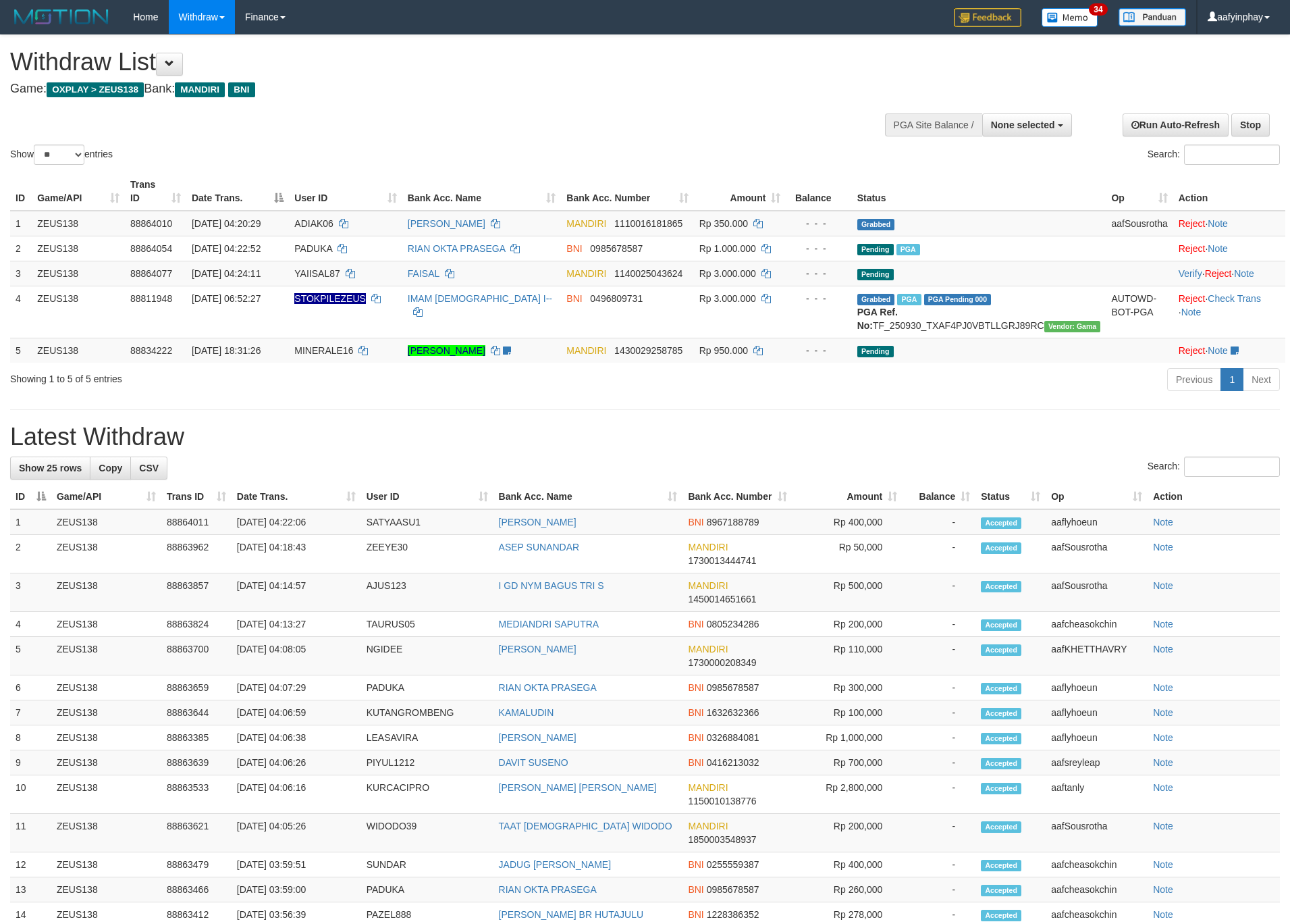 This screenshot has height=924, width=1290. I want to click on td: aafSousrotha, so click(1096, 592).